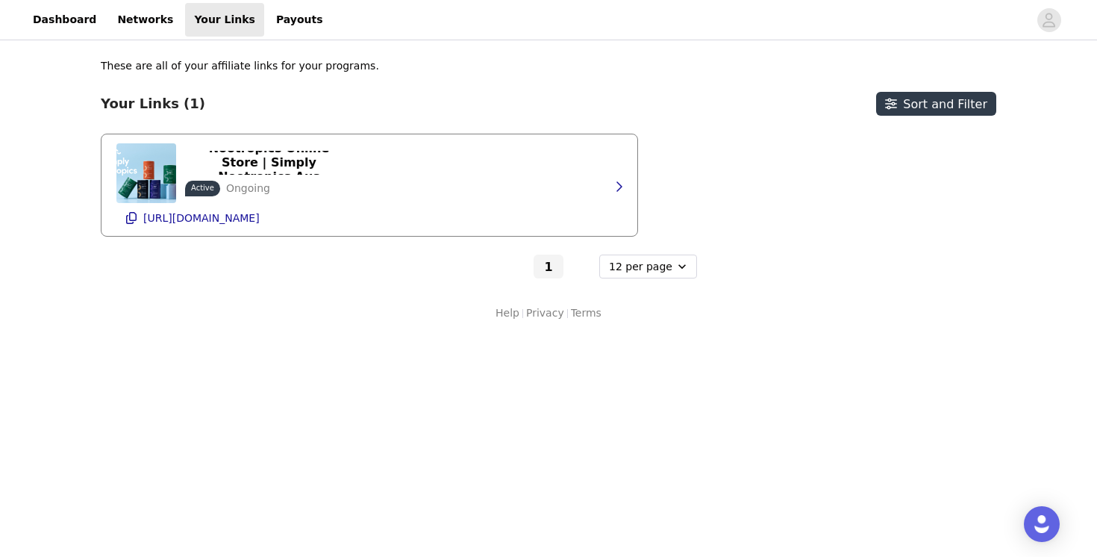 This screenshot has height=557, width=1097. I want to click on p: Help, so click(508, 313).